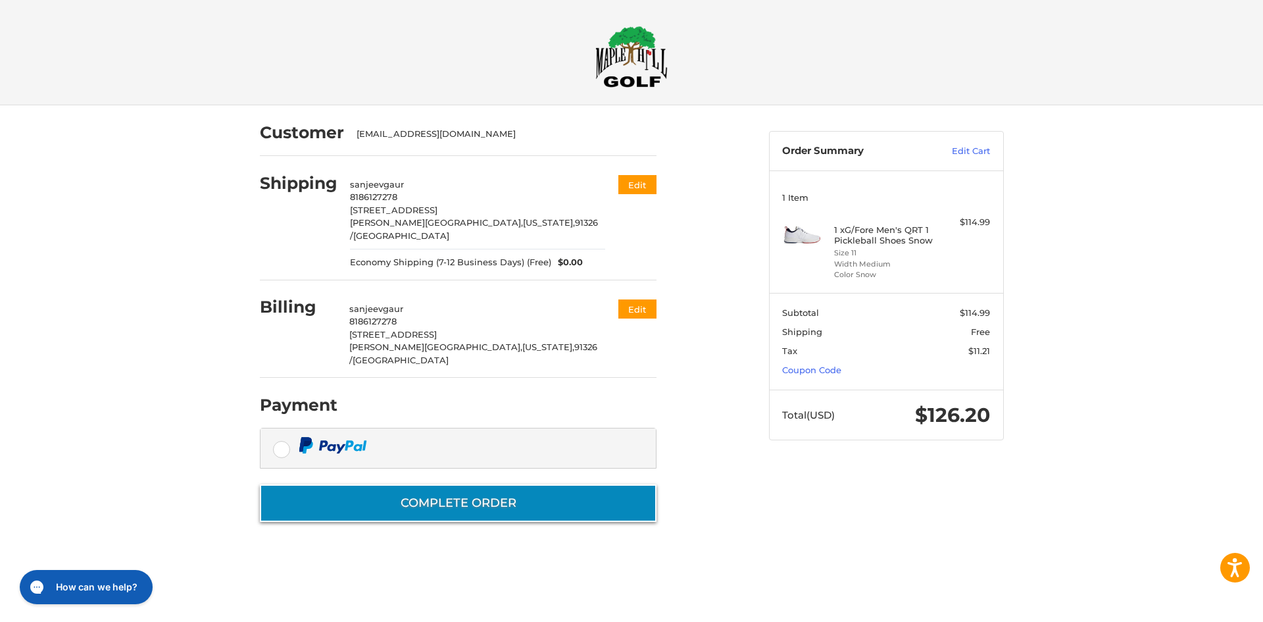 This screenshot has width=1263, height=622. I want to click on h2: Customer, so click(302, 132).